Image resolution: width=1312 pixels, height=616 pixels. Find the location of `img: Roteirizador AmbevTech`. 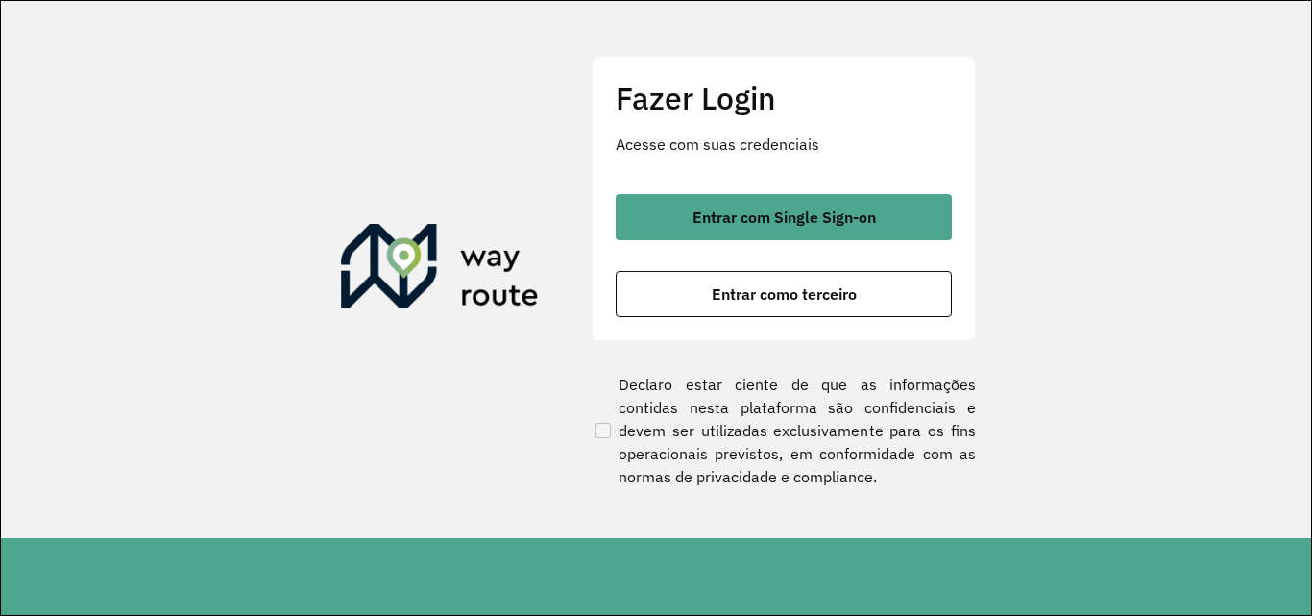

img: Roteirizador AmbevTech is located at coordinates (440, 270).